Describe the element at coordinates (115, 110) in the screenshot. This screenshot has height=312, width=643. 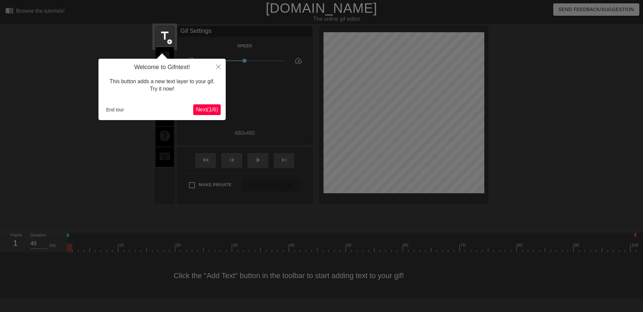
I see `button: End tour` at that location.